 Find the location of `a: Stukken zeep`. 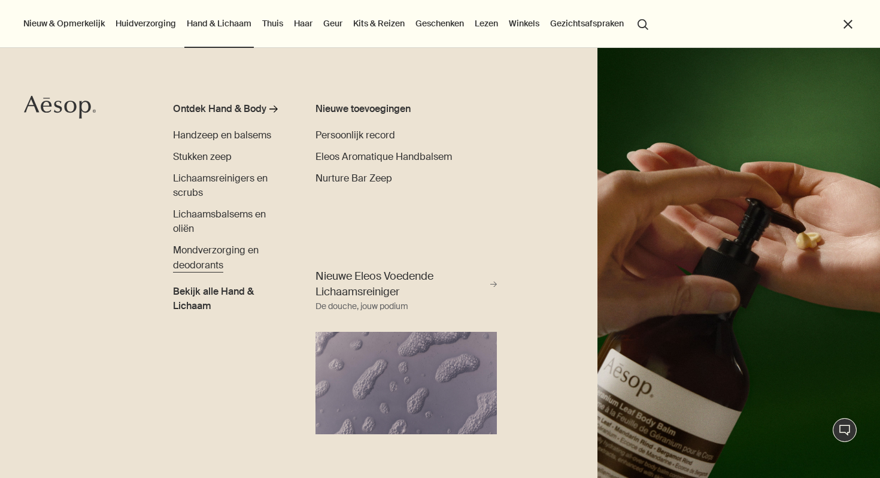

a: Stukken zeep is located at coordinates (202, 157).